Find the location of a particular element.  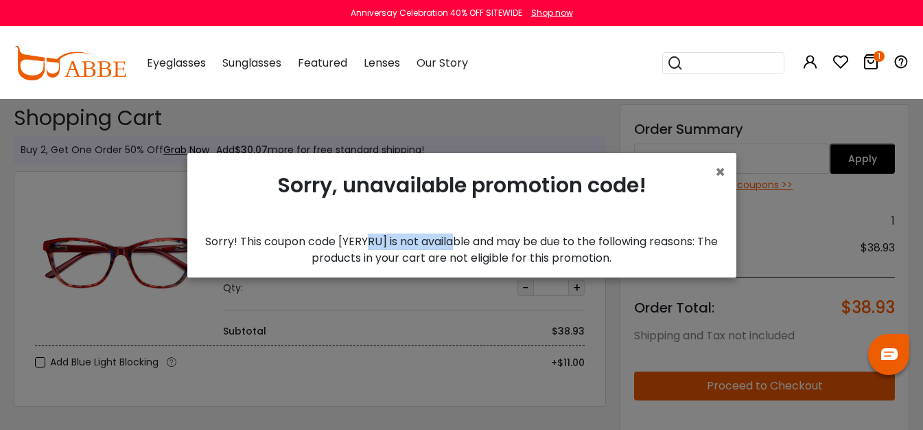

i: 1 is located at coordinates (879, 56).